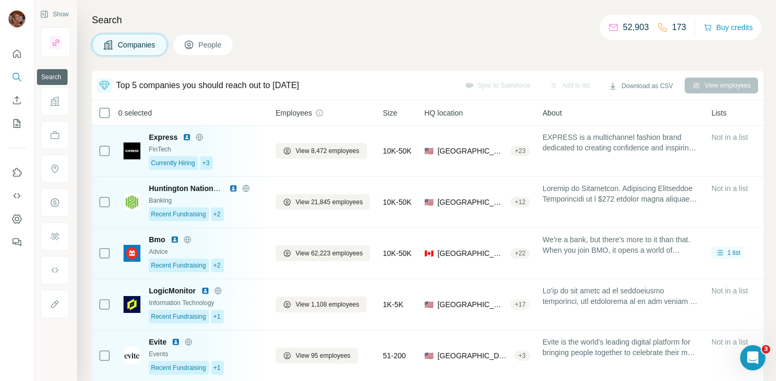  I want to click on span: Companies, so click(137, 45).